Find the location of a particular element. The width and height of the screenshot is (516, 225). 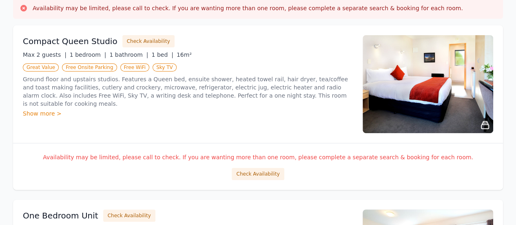

span: 1 bedroom | is located at coordinates (88, 55).